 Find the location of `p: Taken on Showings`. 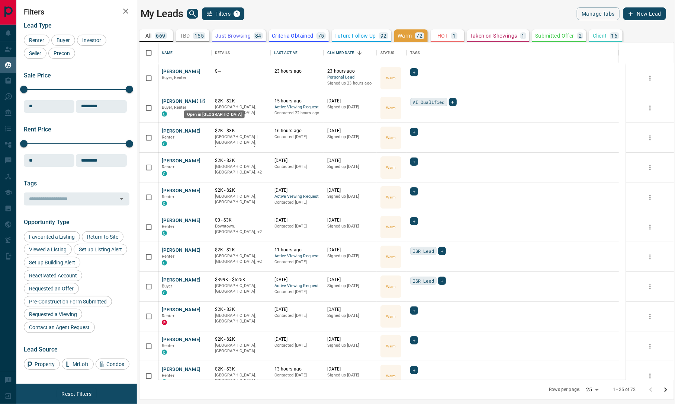

p: Taken on Showings is located at coordinates (494, 36).